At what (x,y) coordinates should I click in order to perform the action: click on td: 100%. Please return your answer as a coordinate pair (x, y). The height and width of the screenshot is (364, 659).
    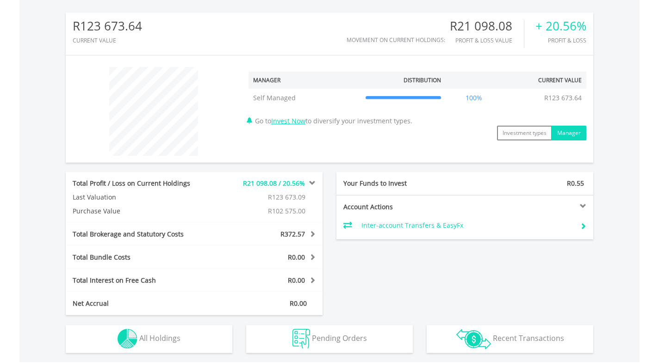
    Looking at the image, I should click on (474, 98).